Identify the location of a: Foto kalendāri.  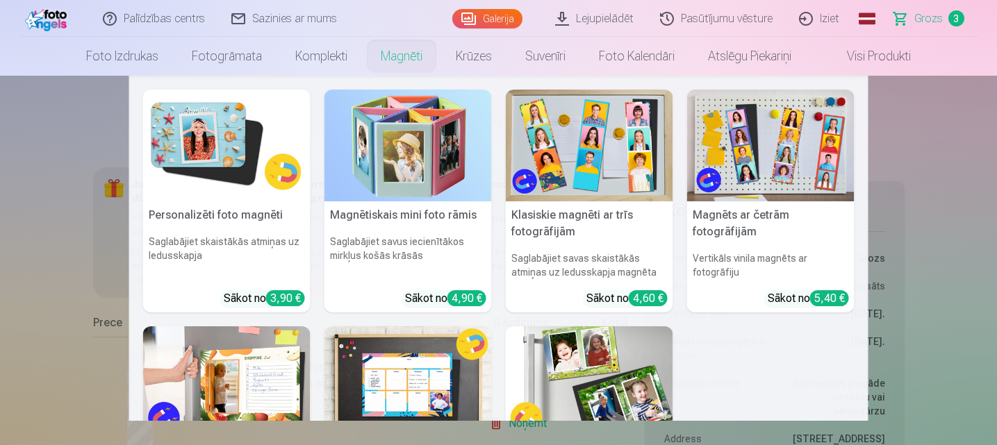
(636, 56).